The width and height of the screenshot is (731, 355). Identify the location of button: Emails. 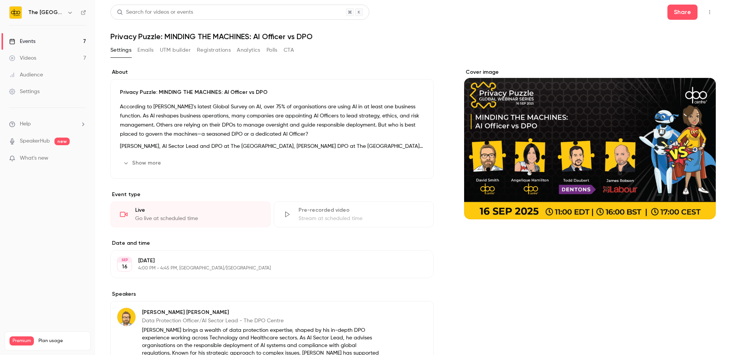
(145, 50).